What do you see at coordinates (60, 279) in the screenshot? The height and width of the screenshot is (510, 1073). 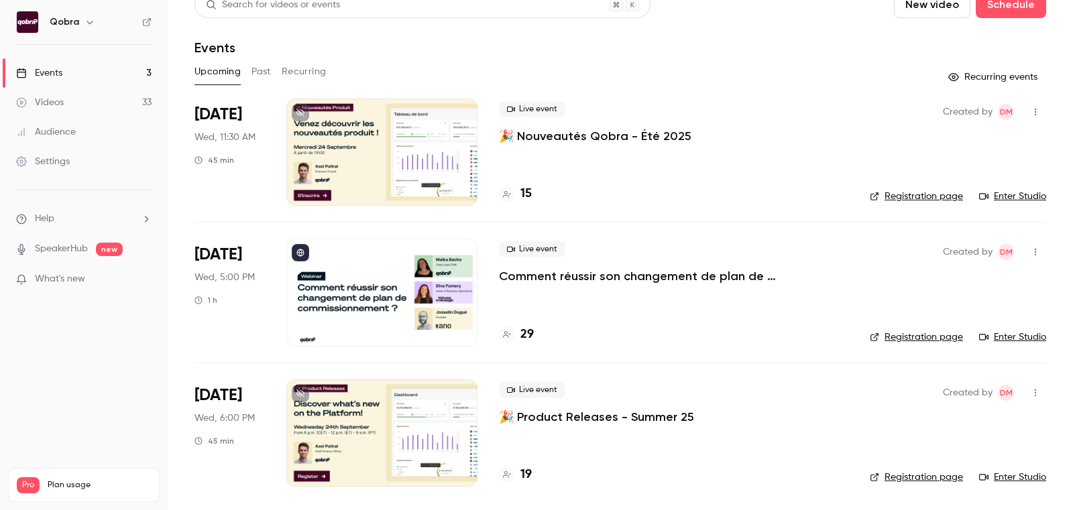 I see `span: What's new` at bounding box center [60, 279].